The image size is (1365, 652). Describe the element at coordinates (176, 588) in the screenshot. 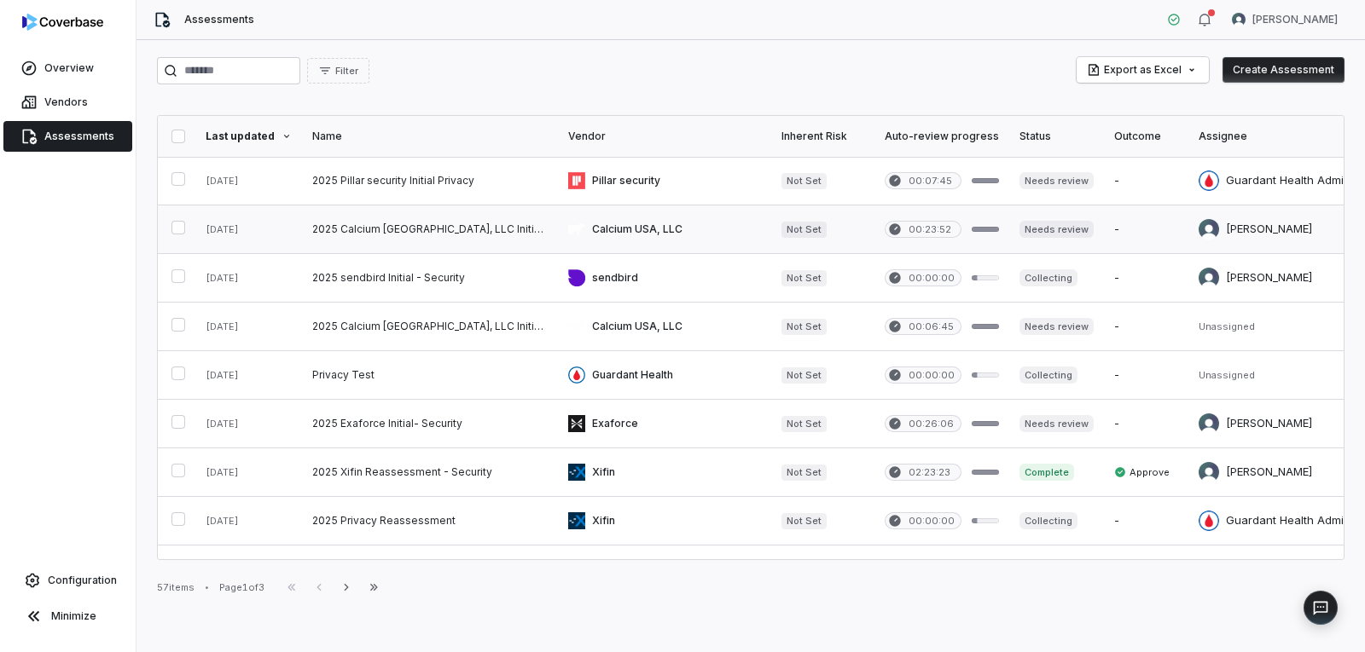

I see `div: 57 items` at that location.